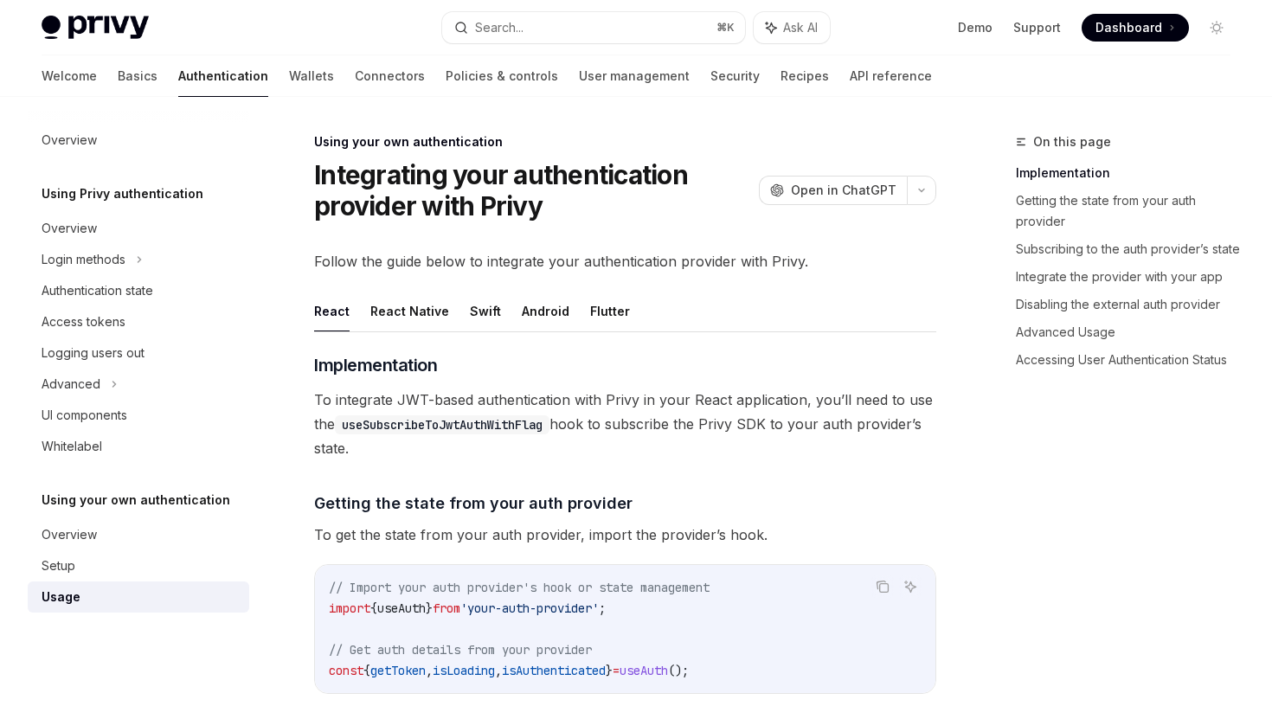 The height and width of the screenshot is (719, 1272). What do you see at coordinates (554, 671) in the screenshot?
I see `span: isAuthenticated` at bounding box center [554, 671].